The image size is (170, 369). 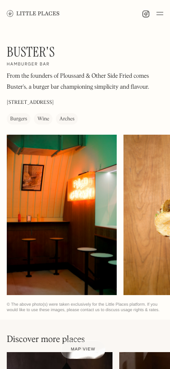 I want to click on a: Map view, so click(x=83, y=349).